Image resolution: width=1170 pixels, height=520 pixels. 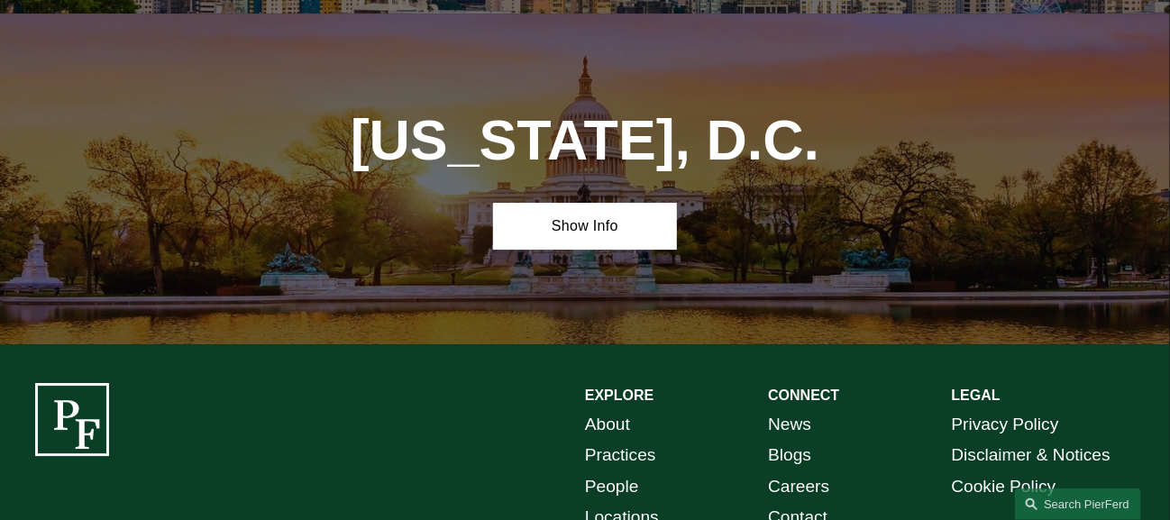 What do you see at coordinates (584, 226) in the screenshot?
I see `a: Show Info` at bounding box center [584, 226].